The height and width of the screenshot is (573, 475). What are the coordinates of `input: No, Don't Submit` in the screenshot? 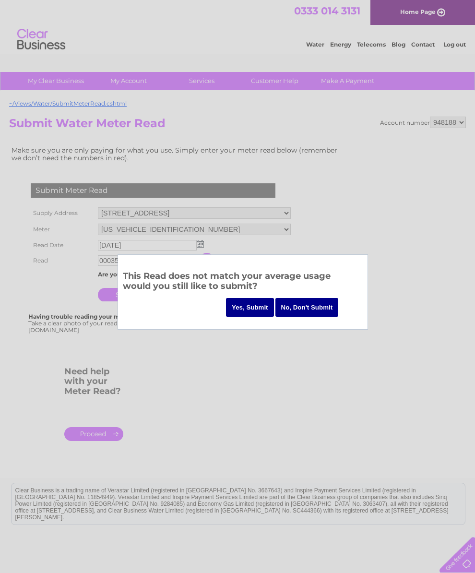 It's located at (307, 307).